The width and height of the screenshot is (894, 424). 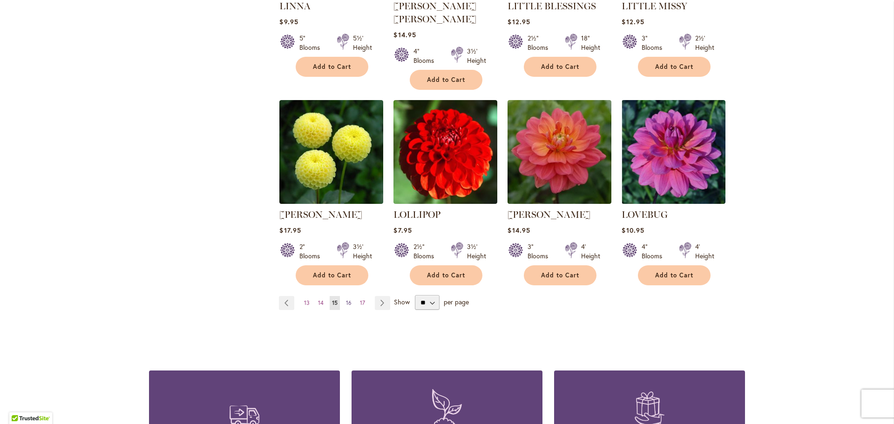 What do you see at coordinates (559, 201) in the screenshot?
I see `a: LORA ASHLEY` at bounding box center [559, 201].